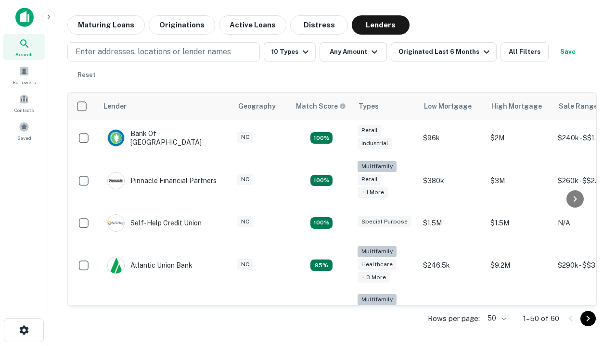  I want to click on td: $96k, so click(452, 138).